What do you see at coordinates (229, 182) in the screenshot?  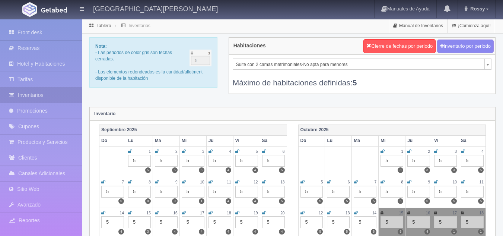 I see `small: 11` at bounding box center [229, 182].